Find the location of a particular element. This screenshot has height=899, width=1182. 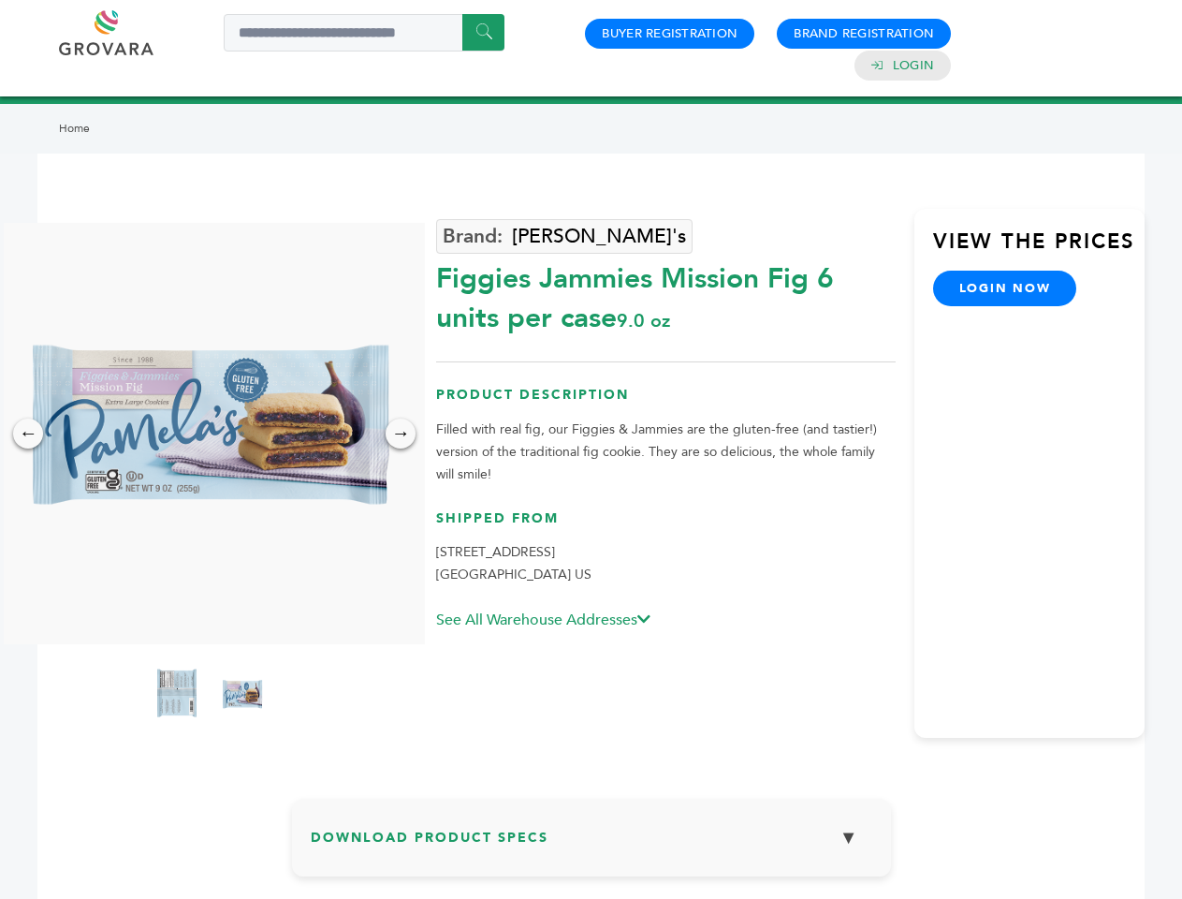

img: Figgies & Jammies - Mission Fig 6 units per case 9.0 oz Nutrition Info is located at coordinates (177, 695).